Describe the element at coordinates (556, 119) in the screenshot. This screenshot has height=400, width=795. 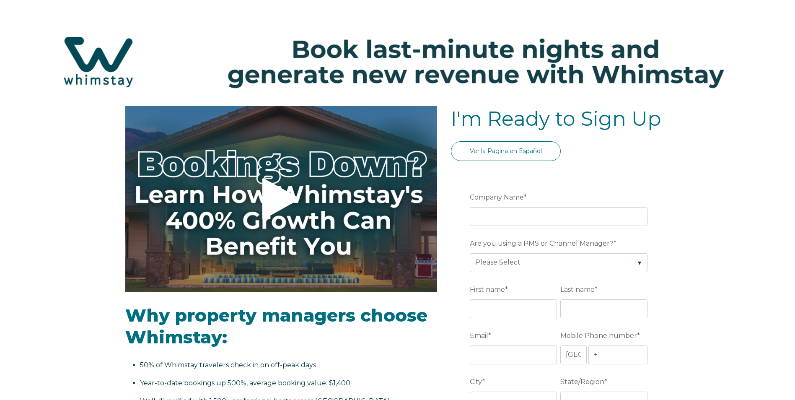
I see `span: I'm Ready to Sign Up` at that location.